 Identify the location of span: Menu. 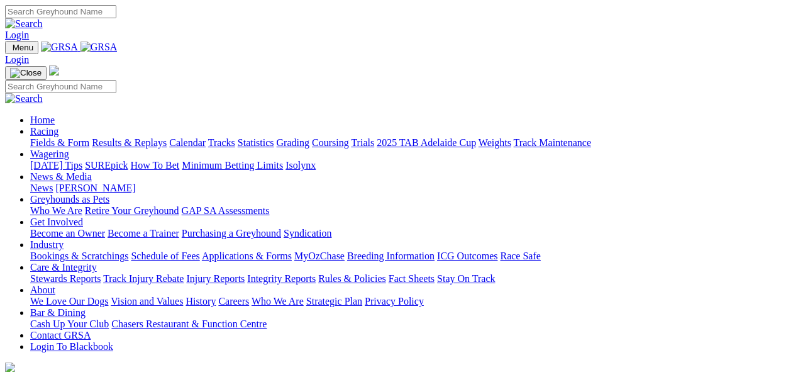
(23, 47).